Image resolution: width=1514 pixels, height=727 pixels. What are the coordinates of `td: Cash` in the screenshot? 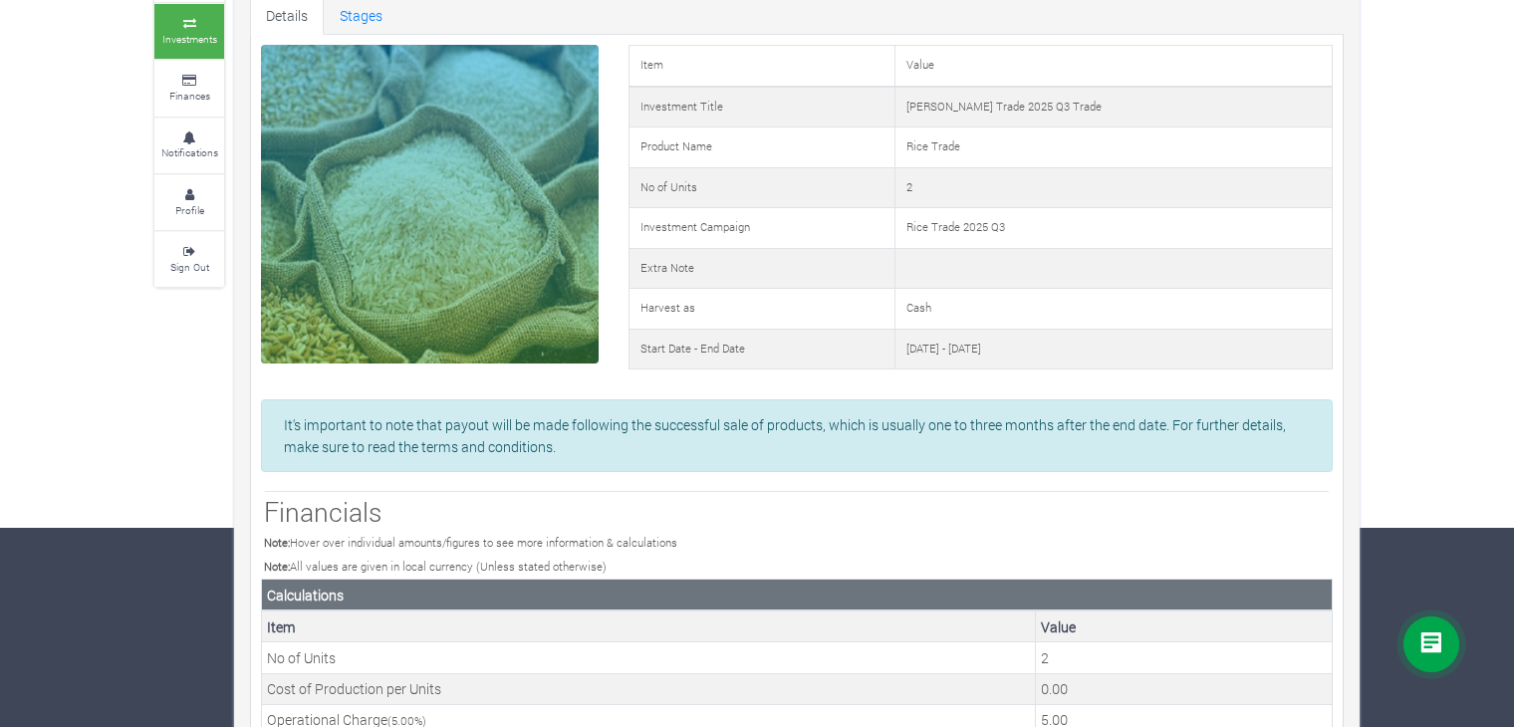 It's located at (1113, 309).